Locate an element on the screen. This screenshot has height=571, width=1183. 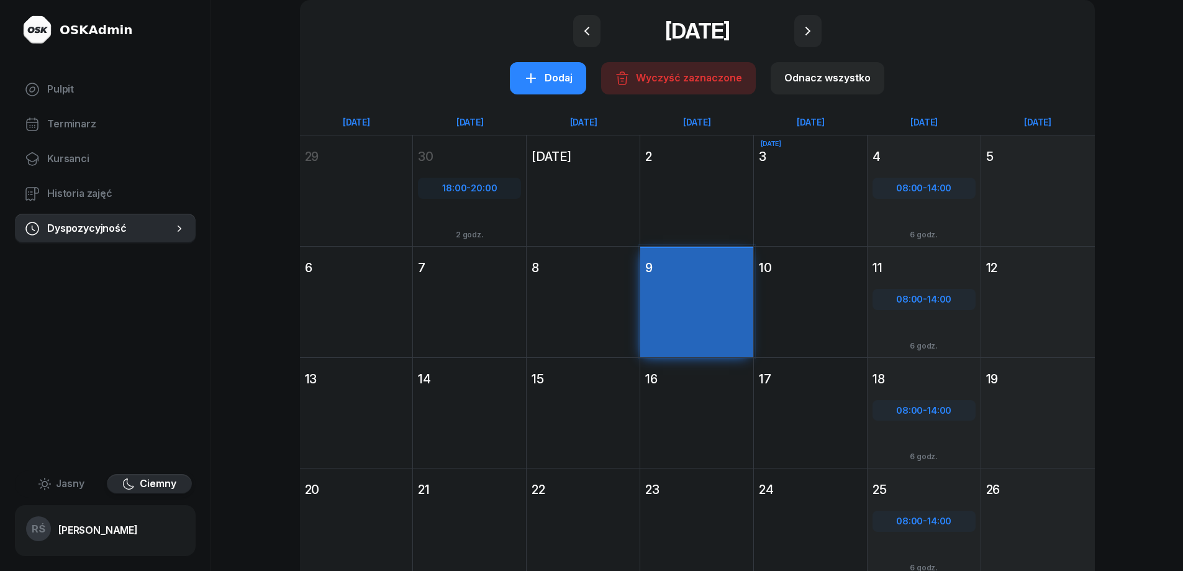
span: Dyspozycyjność is located at coordinates (110, 228).